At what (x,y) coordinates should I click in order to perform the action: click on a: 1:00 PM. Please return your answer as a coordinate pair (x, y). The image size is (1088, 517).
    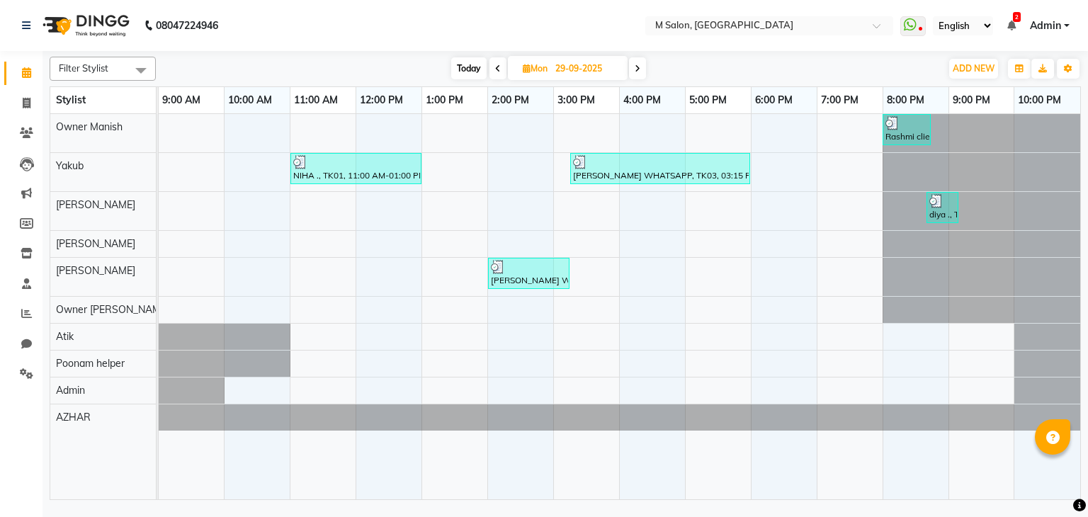
    Looking at the image, I should click on (444, 100).